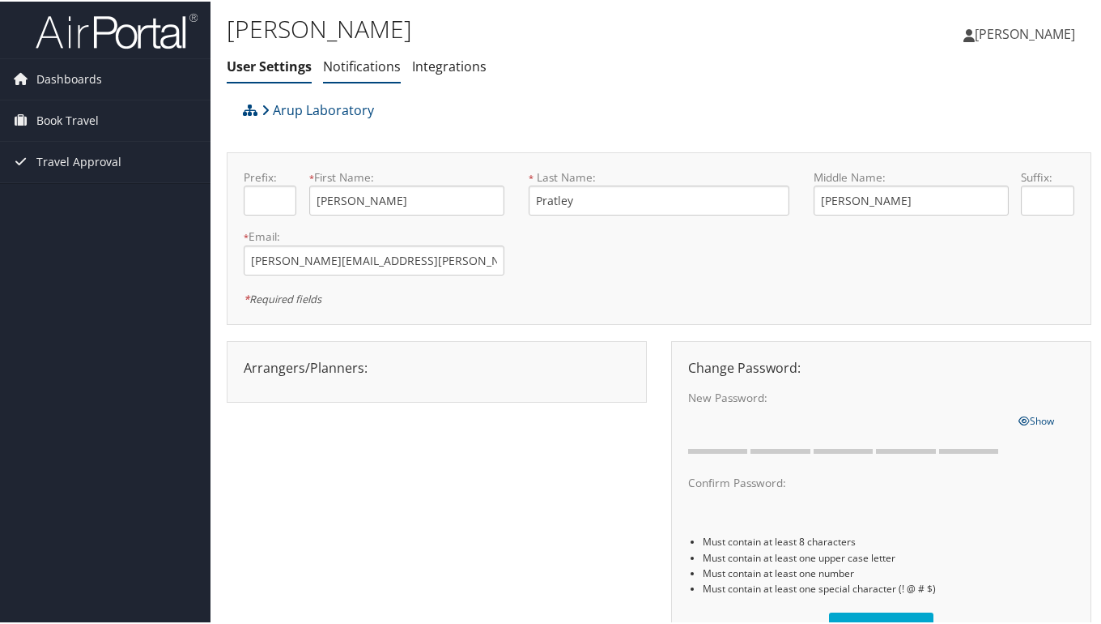 The image size is (1101, 624). I want to click on label: Confirm Password:, so click(847, 481).